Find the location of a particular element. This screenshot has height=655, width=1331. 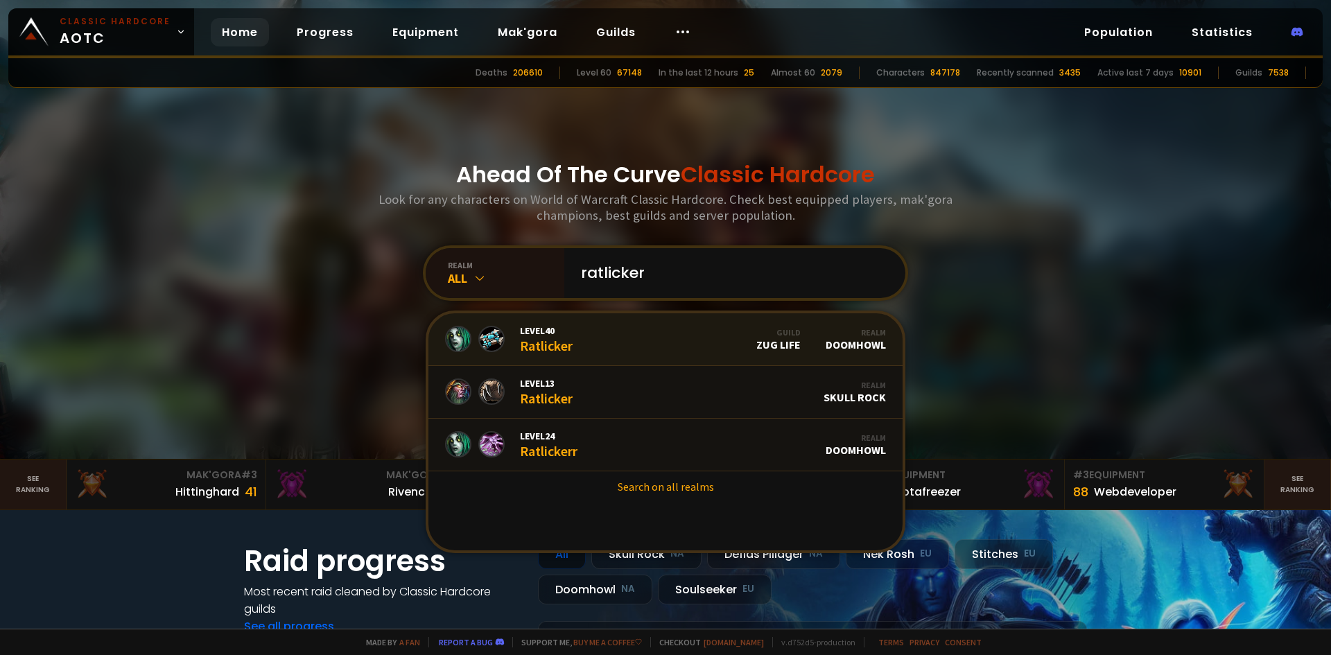

a: Level13RatlickerRealmSkull Rock is located at coordinates (666, 393).